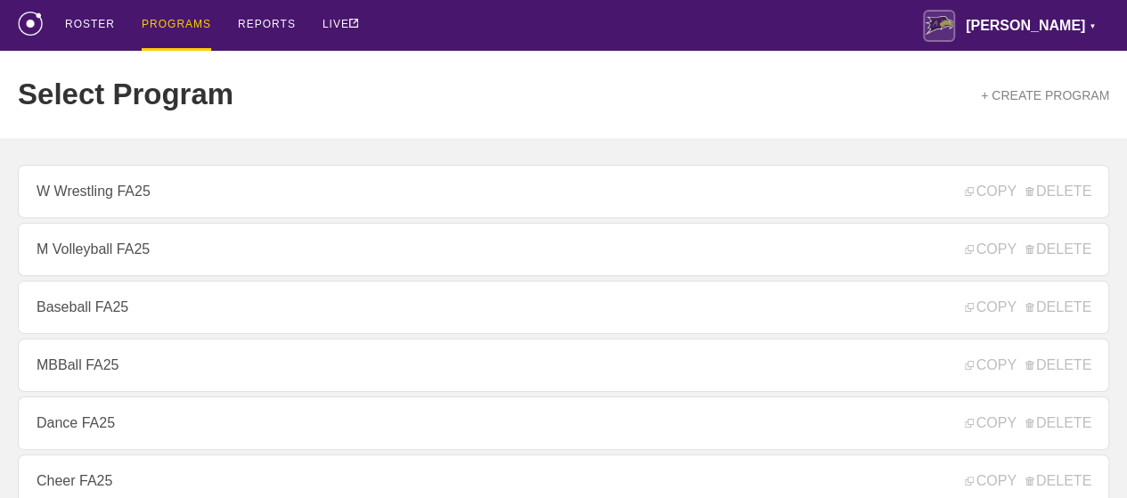 This screenshot has height=498, width=1127. I want to click on img: Avila, so click(939, 26).